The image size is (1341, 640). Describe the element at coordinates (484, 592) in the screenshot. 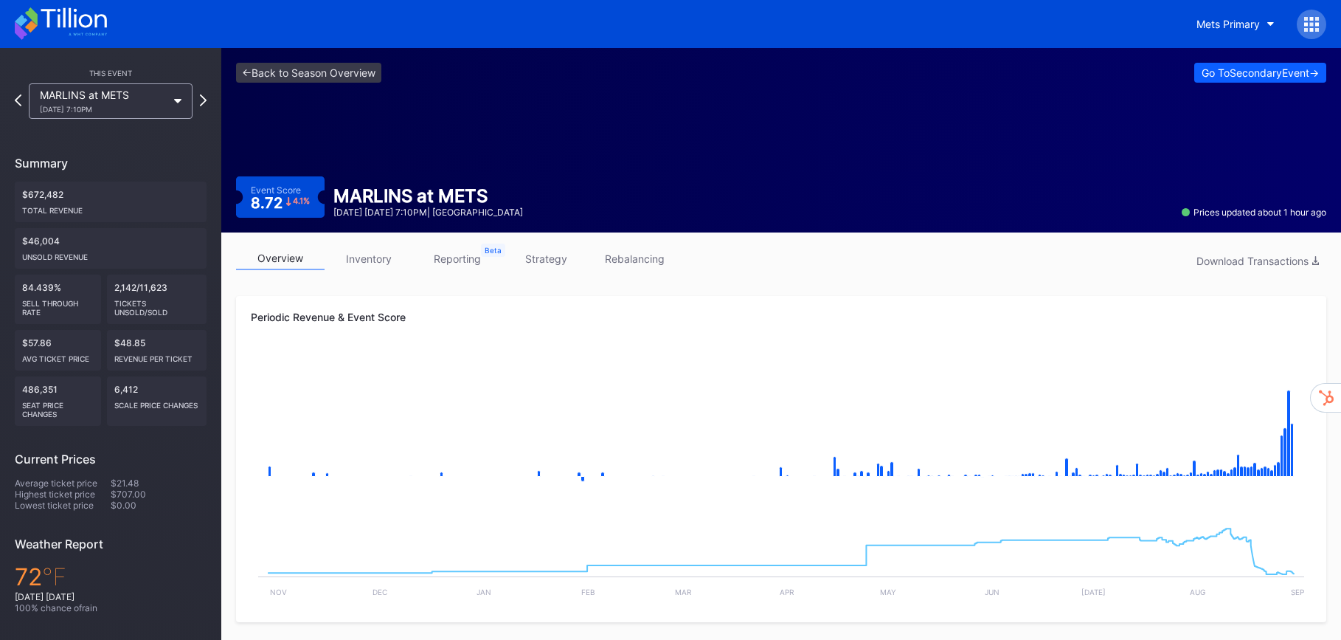

I see `text: Jan` at that location.